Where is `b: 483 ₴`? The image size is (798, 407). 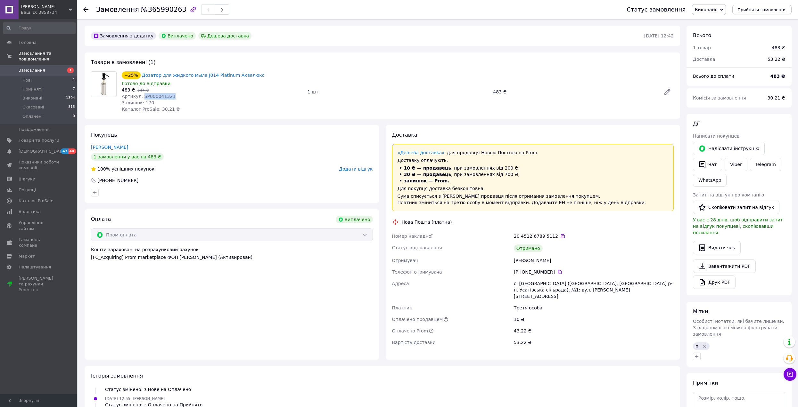 b: 483 ₴ is located at coordinates (778, 76).